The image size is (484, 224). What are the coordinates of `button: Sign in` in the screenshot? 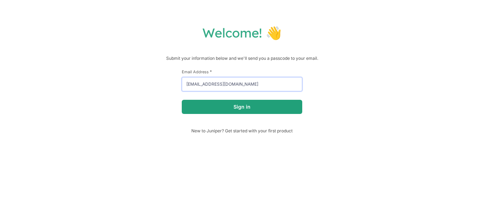 It's located at (242, 107).